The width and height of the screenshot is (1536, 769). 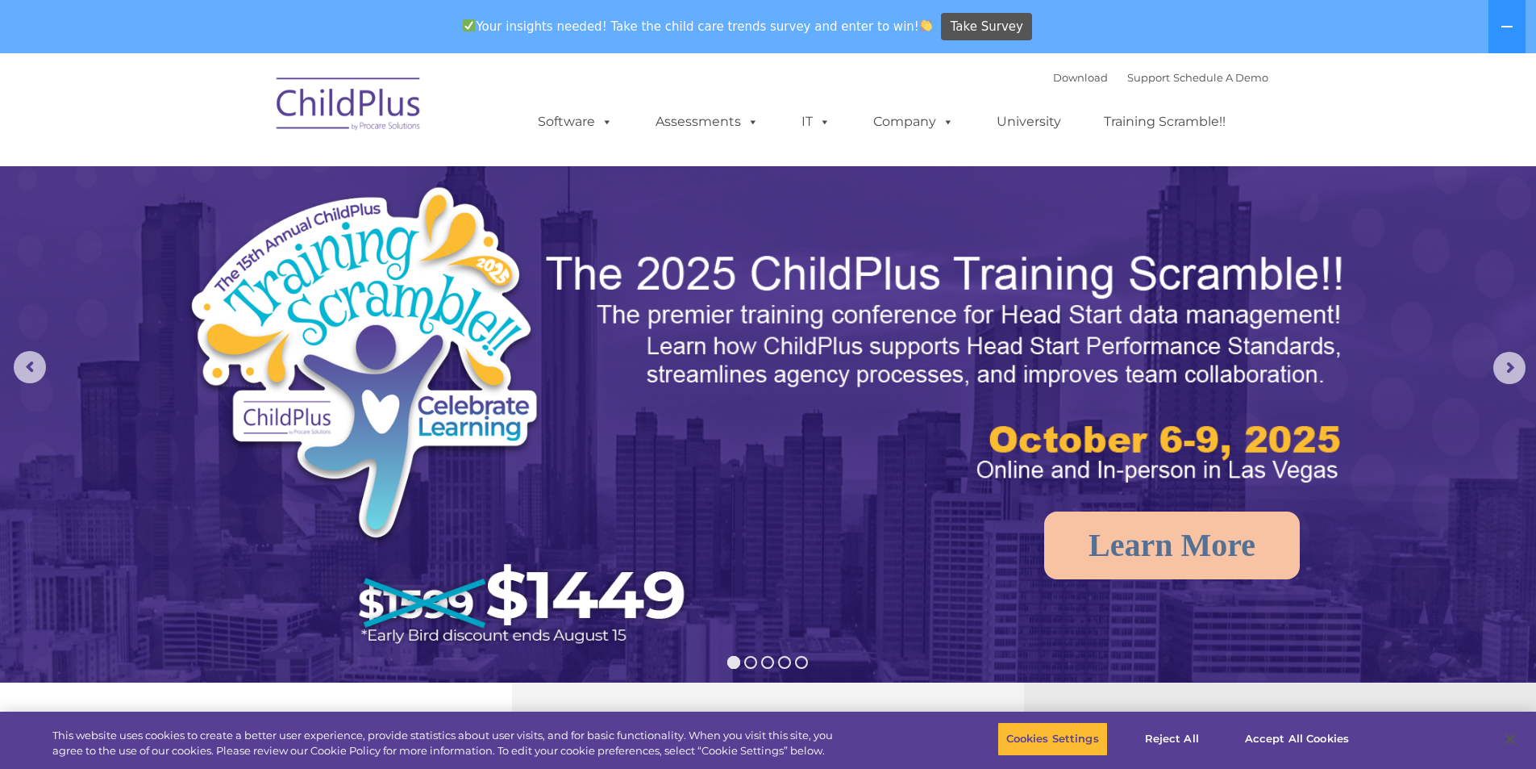 What do you see at coordinates (1511, 739) in the screenshot?
I see `button: Close` at bounding box center [1511, 739].